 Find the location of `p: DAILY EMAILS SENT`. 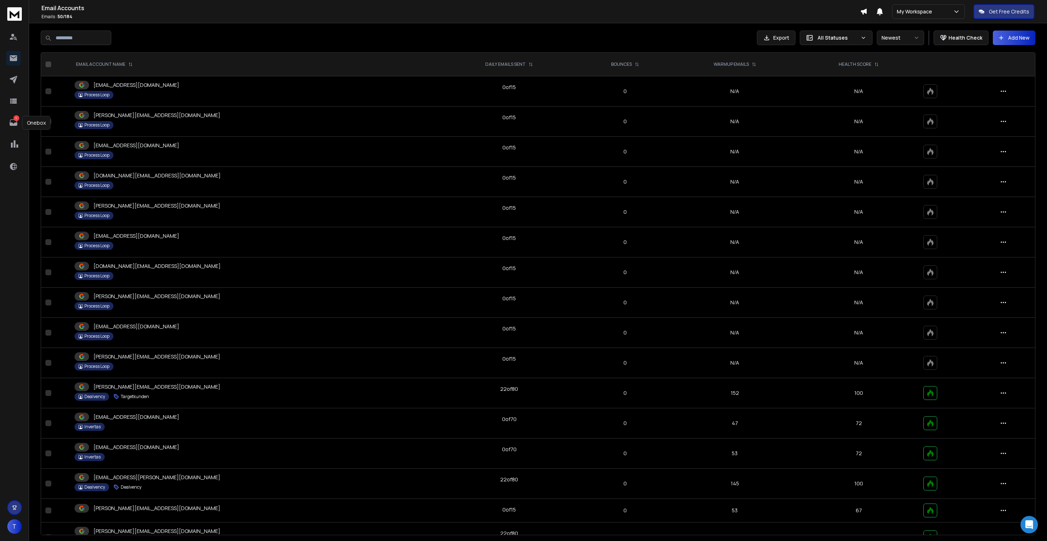

p: DAILY EMAILS SENT is located at coordinates (505, 64).